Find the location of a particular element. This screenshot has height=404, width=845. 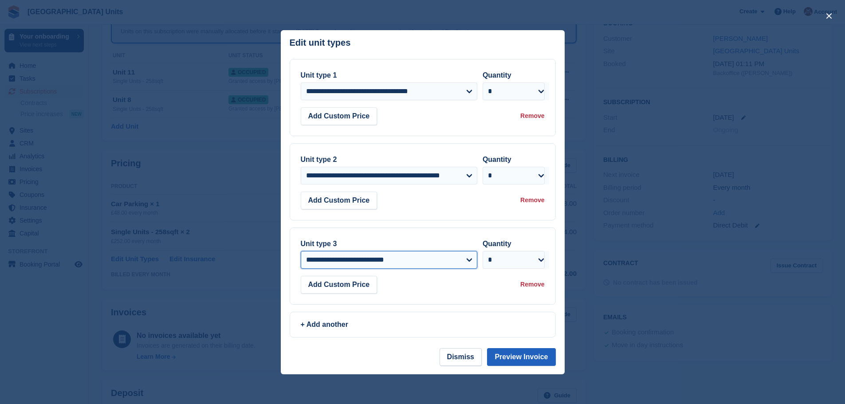

label: Unit type 3 is located at coordinates (319, 243).